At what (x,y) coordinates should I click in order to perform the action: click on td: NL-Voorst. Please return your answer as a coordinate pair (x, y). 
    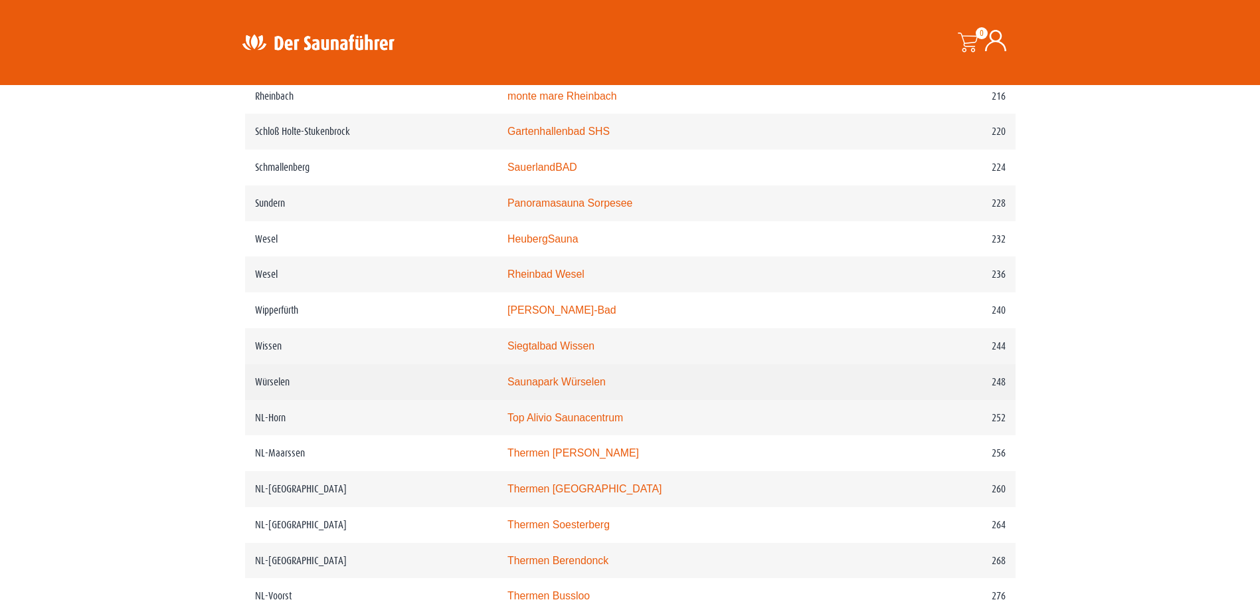
    Looking at the image, I should click on (371, 596).